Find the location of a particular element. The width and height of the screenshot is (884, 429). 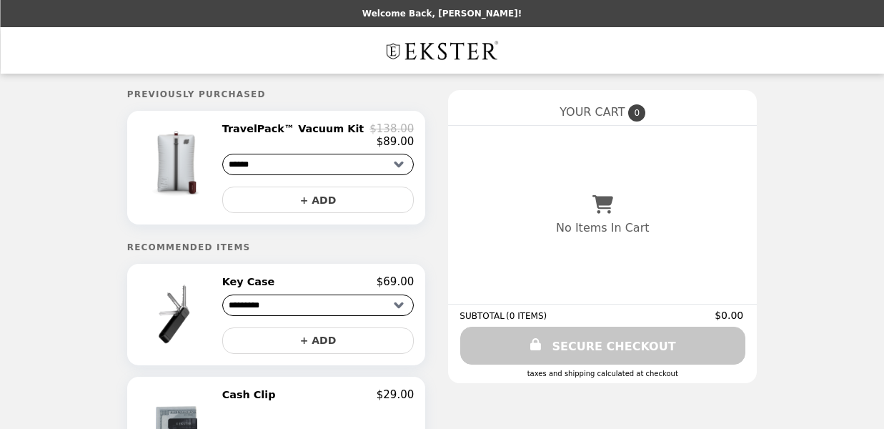

img: TravelPack™ Vacuum Kit is located at coordinates (178, 162).